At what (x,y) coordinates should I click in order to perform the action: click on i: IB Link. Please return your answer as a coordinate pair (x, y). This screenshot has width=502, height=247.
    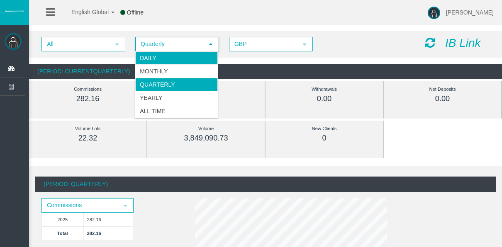
    Looking at the image, I should click on (463, 43).